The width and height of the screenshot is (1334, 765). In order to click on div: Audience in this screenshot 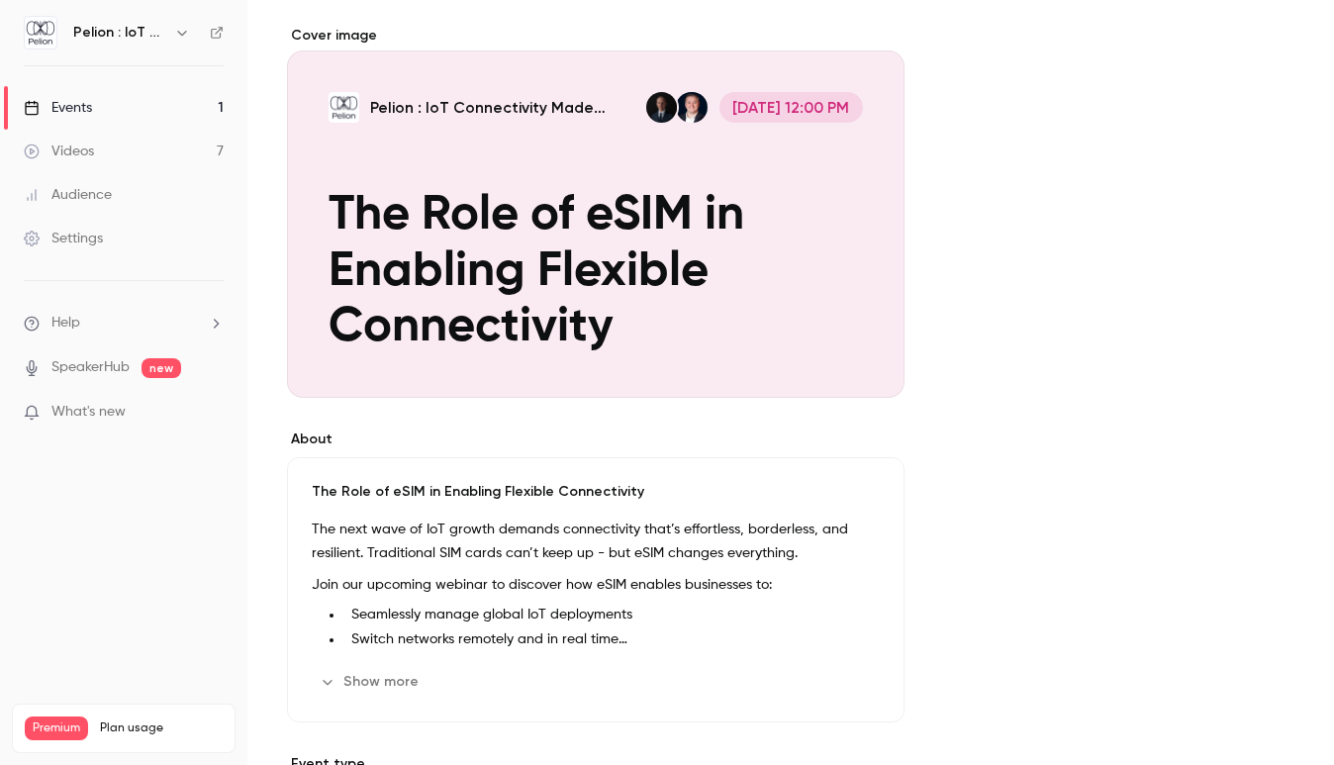, I will do `click(67, 195)`.